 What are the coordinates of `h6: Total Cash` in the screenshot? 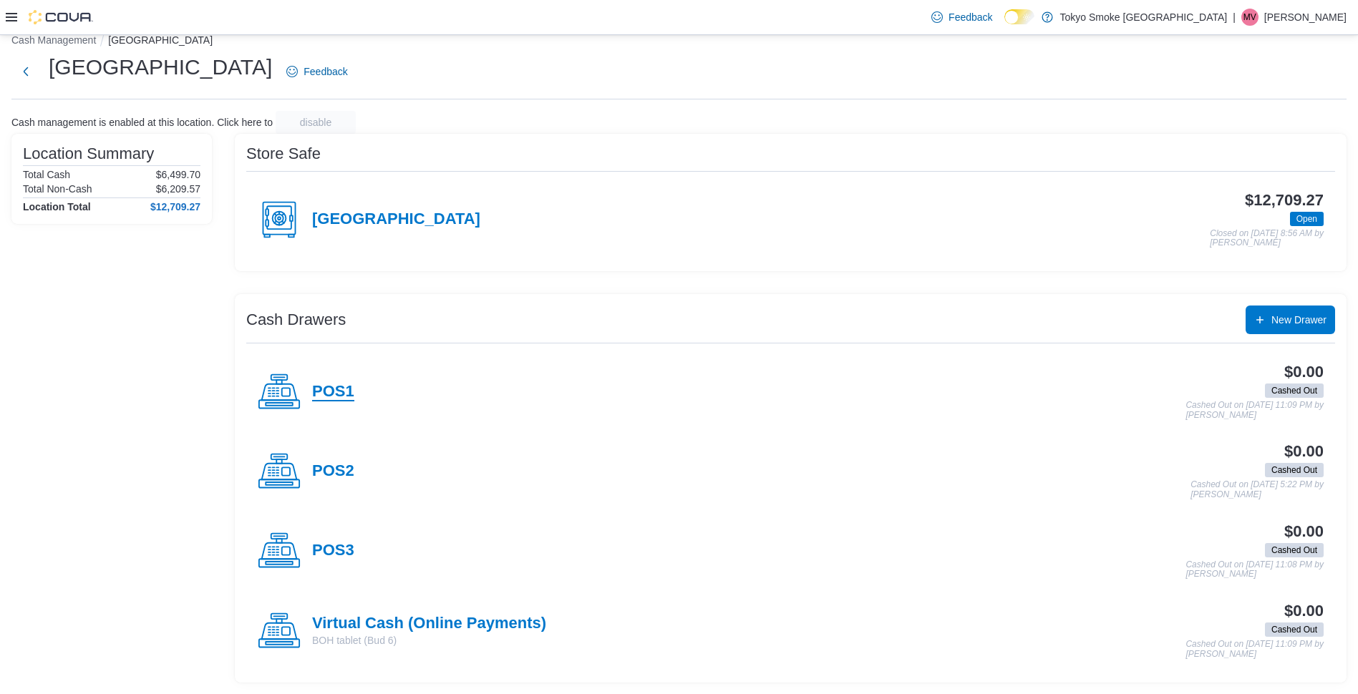 It's located at (47, 175).